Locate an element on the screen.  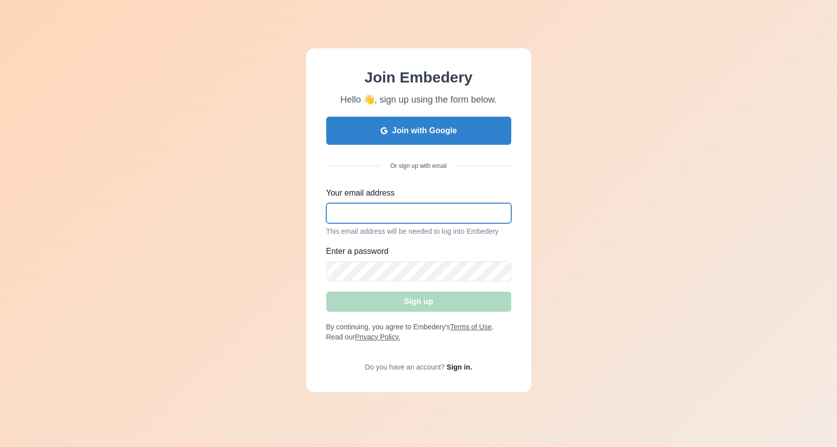
p: Hello 👋, sign up using the form below. is located at coordinates (418, 100).